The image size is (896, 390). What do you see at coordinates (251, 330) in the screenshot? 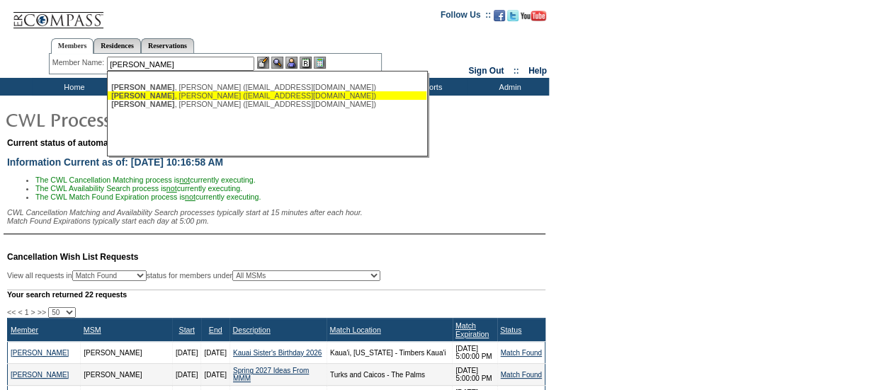
I see `a: Description` at bounding box center [251, 330].